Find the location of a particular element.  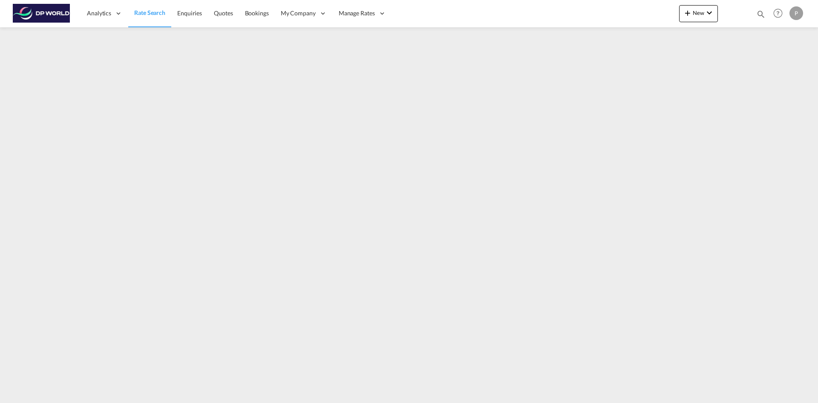

span: Analytics is located at coordinates (99, 13).